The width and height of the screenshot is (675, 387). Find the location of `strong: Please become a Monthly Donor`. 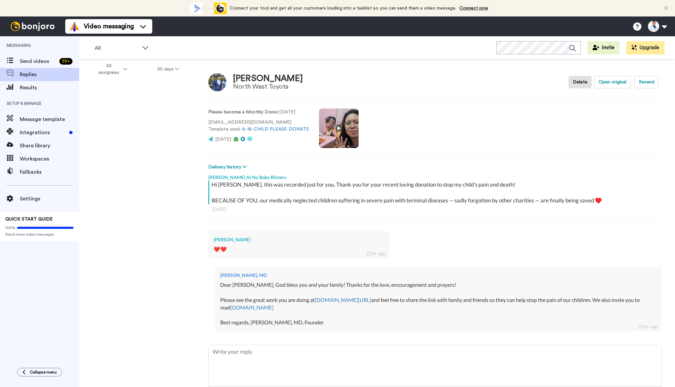

strong: Please become a Monthly Donor is located at coordinates (243, 112).